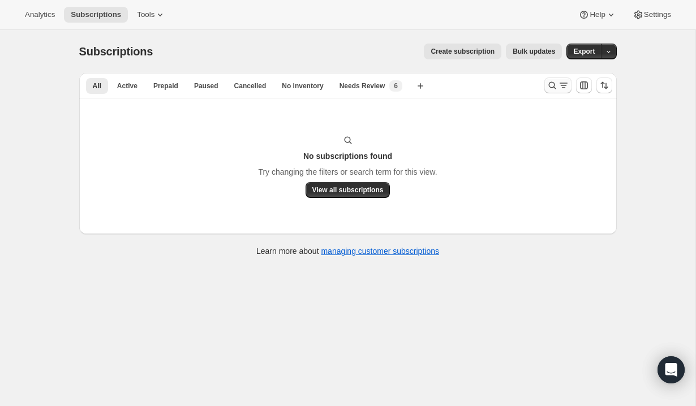 This screenshot has width=696, height=406. What do you see at coordinates (671, 370) in the screenshot?
I see `div: Open Intercom Messenger` at bounding box center [671, 370].